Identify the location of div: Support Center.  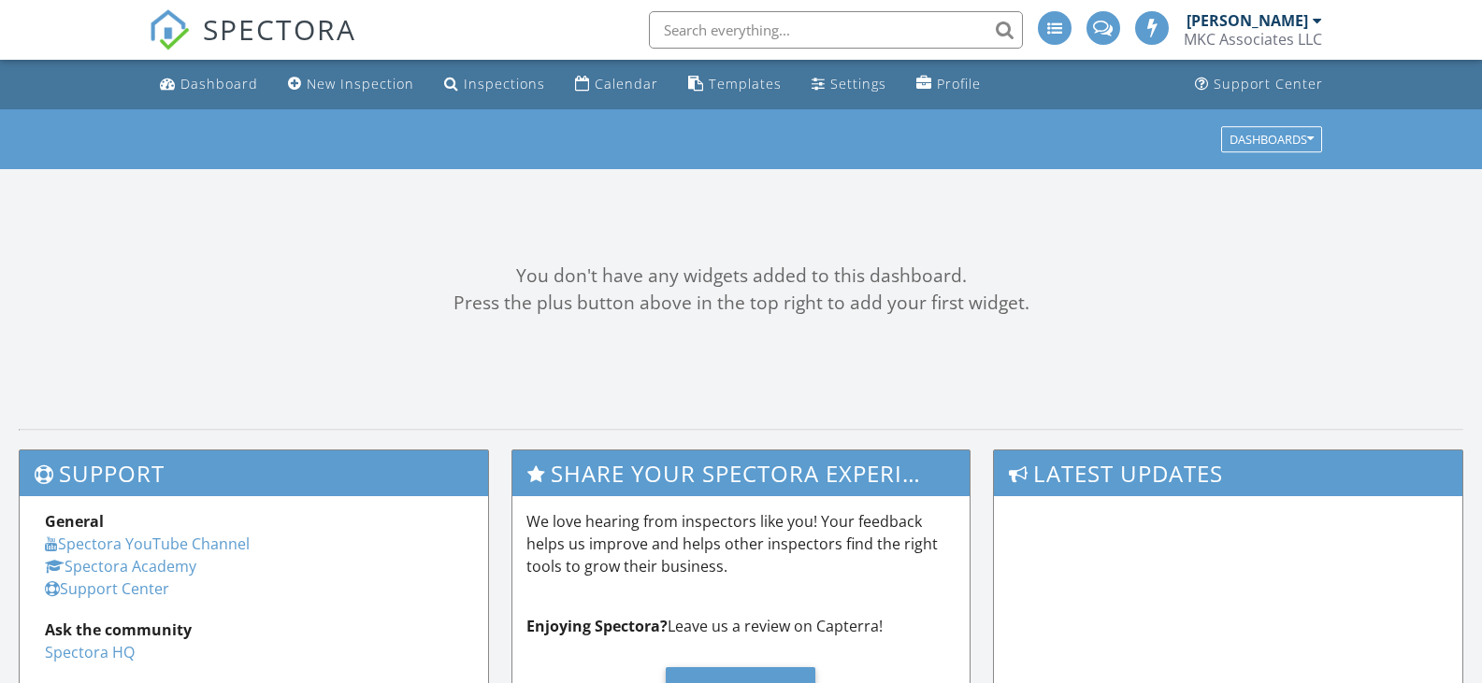
(1268, 83).